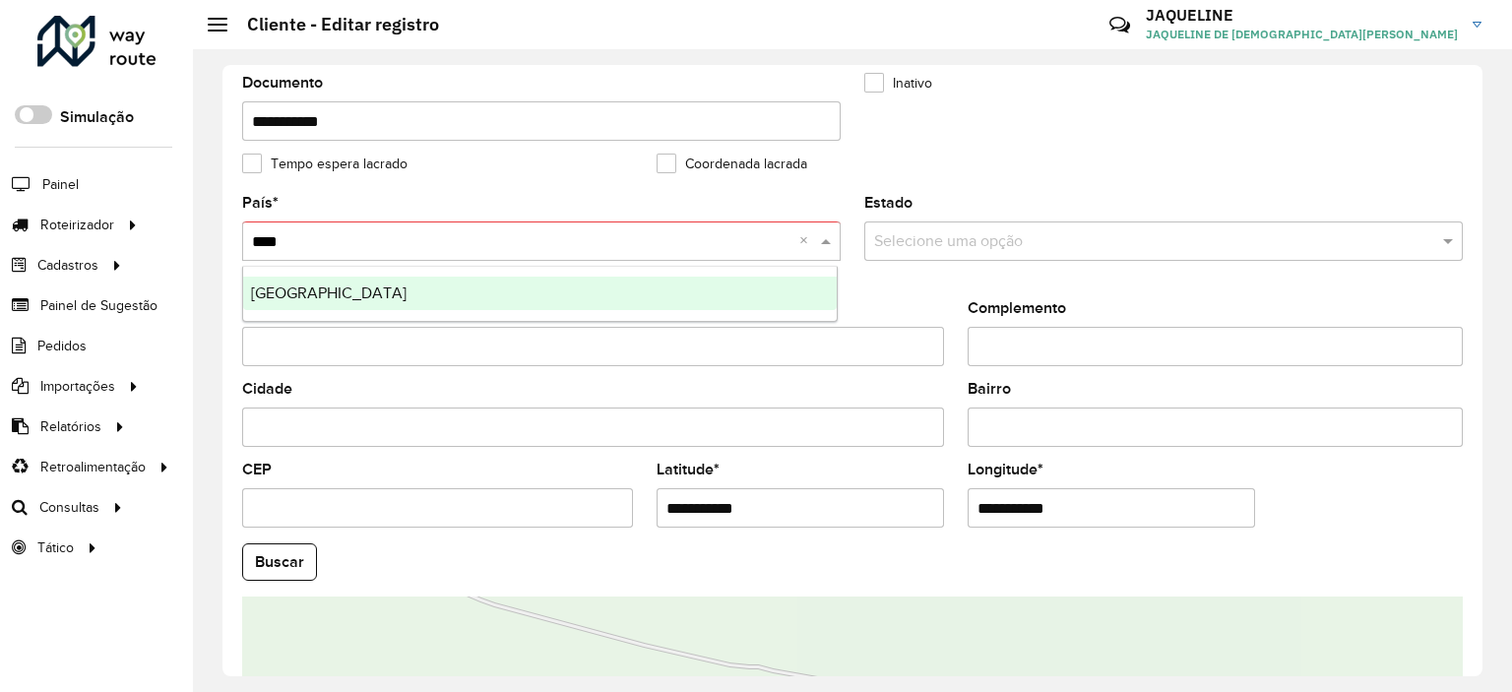 The width and height of the screenshot is (1512, 692). Describe the element at coordinates (77, 224) in the screenshot. I see `span: Roteirizador` at that location.